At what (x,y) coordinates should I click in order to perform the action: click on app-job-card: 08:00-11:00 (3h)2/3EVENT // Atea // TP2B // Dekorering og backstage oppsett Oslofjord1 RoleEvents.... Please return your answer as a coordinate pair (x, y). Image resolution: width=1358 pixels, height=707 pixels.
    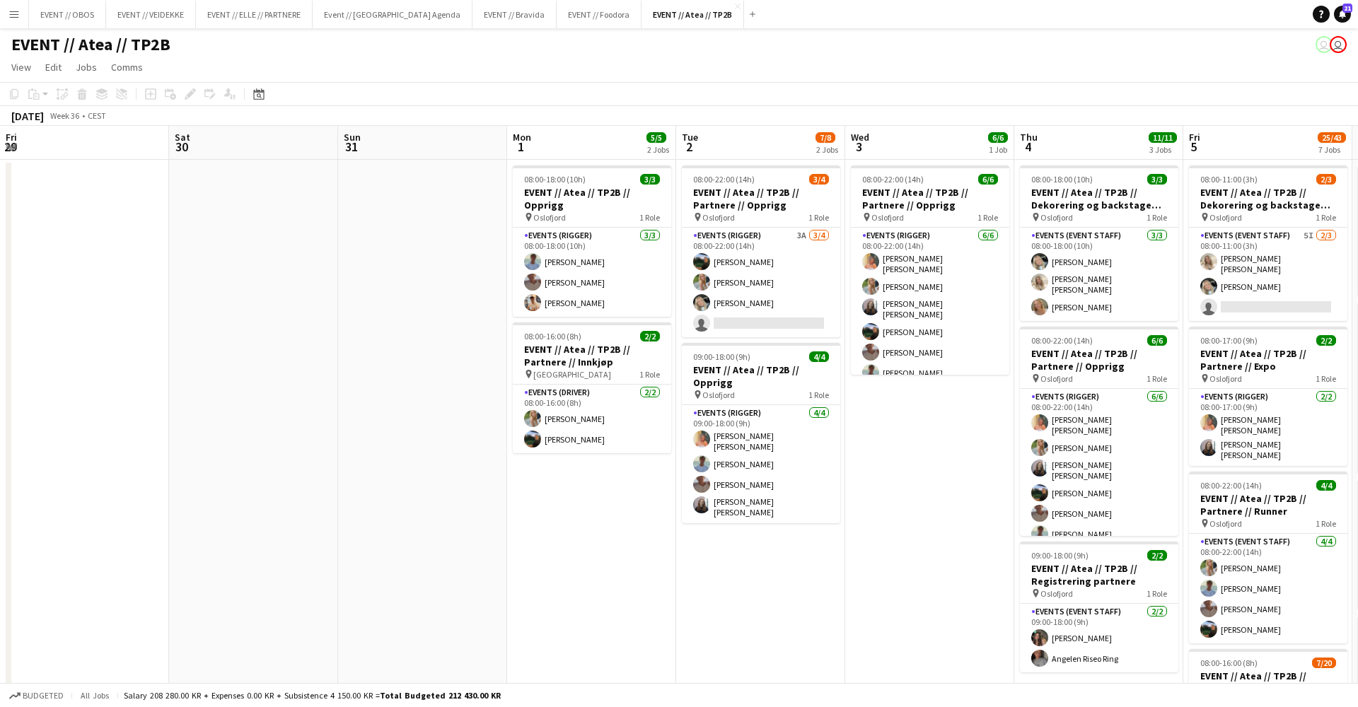
    Looking at the image, I should click on (1268, 243).